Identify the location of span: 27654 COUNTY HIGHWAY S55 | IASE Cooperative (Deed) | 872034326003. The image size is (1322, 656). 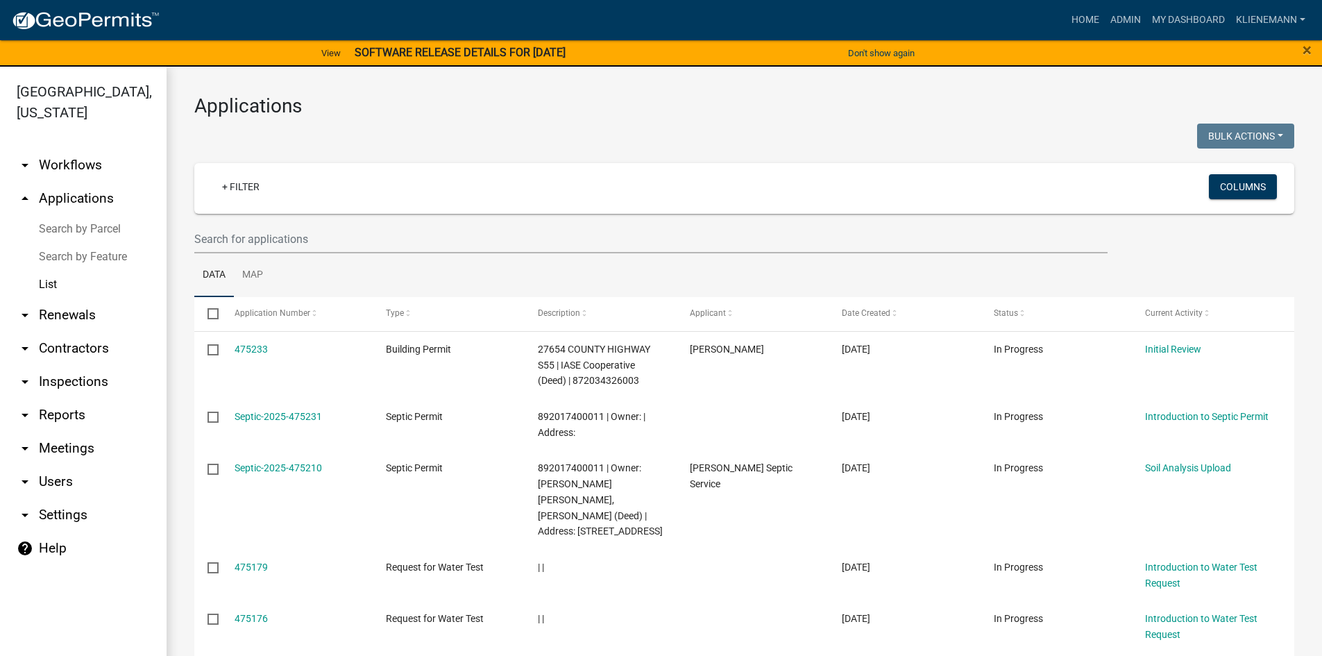
(594, 365).